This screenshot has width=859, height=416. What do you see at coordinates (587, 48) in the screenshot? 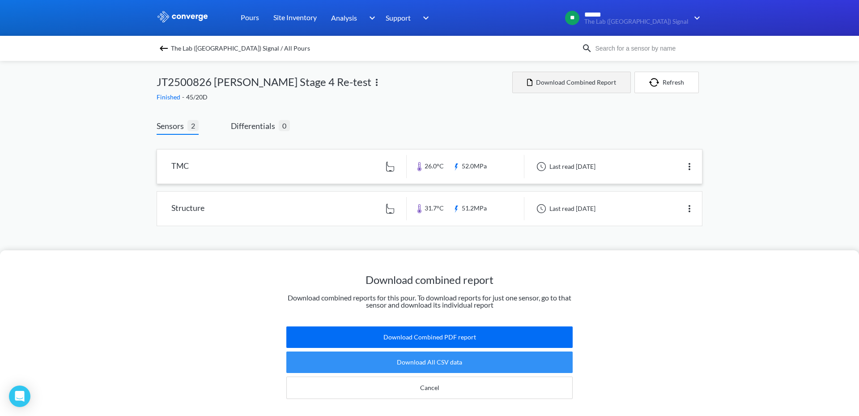
I see `img: icon-search.svg` at bounding box center [587, 48].